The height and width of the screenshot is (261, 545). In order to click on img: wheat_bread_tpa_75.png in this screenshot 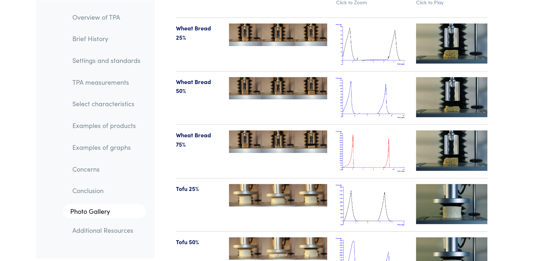, I will do `click(371, 151)`.